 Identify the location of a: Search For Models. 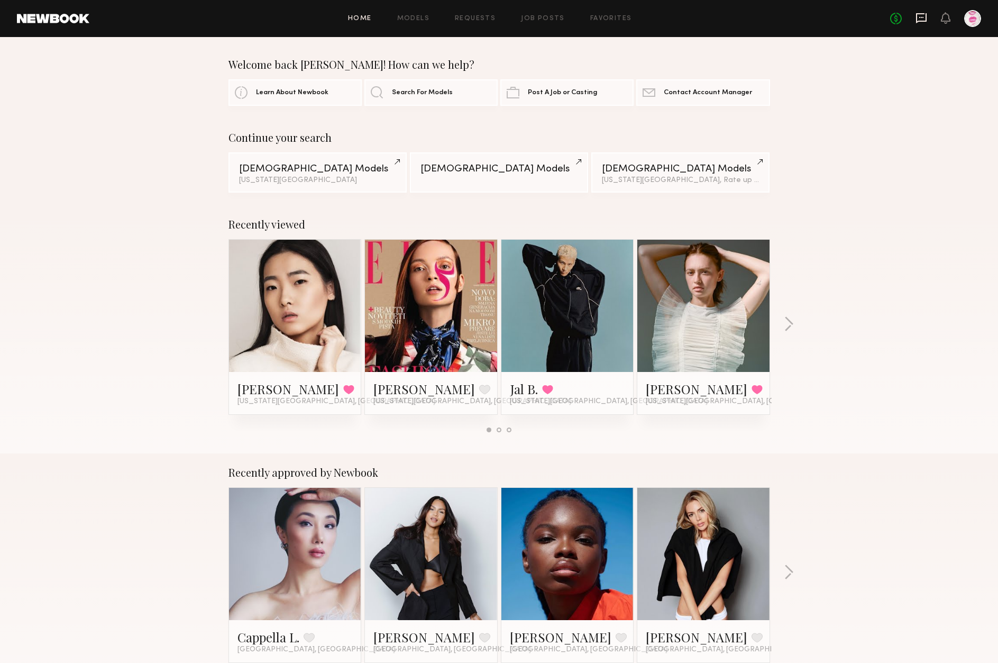
(431, 93).